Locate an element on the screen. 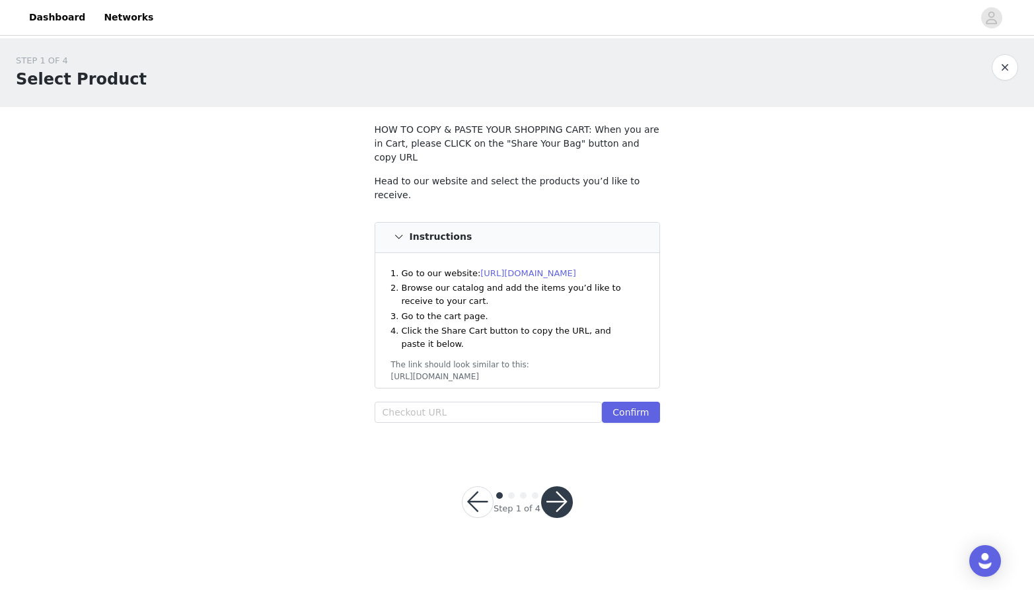  h4: Instructions is located at coordinates (441, 237).